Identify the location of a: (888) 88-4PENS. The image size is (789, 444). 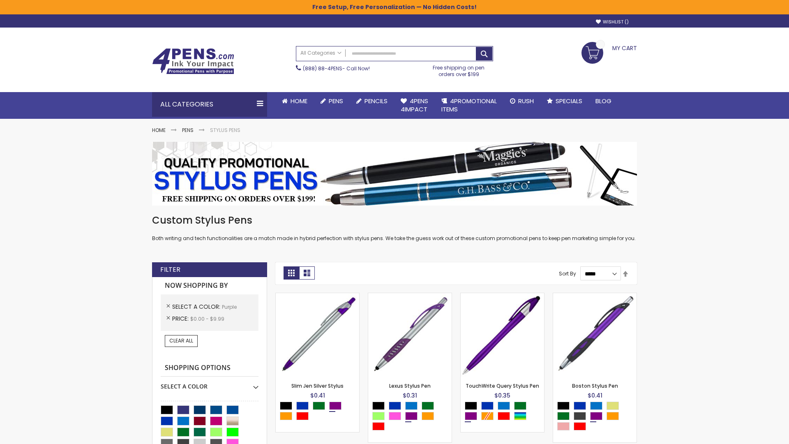
(322, 68).